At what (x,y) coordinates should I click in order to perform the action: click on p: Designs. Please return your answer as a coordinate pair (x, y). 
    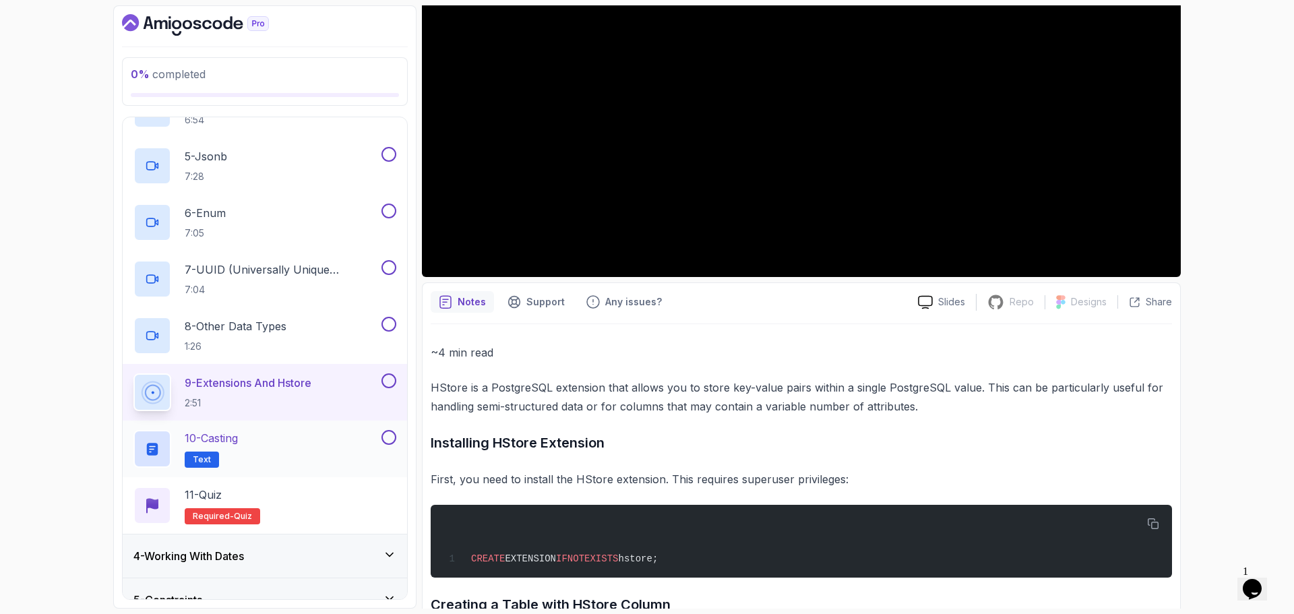
    Looking at the image, I should click on (1088, 302).